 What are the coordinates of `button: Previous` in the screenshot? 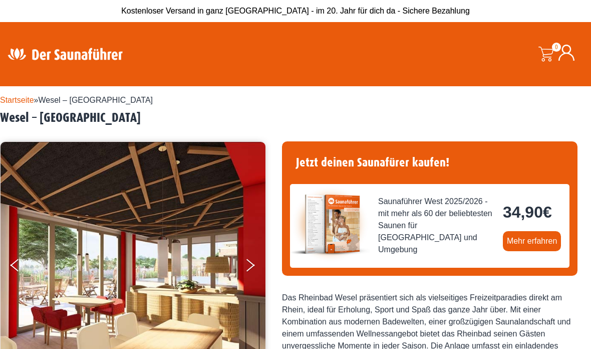 It's located at (23, 267).